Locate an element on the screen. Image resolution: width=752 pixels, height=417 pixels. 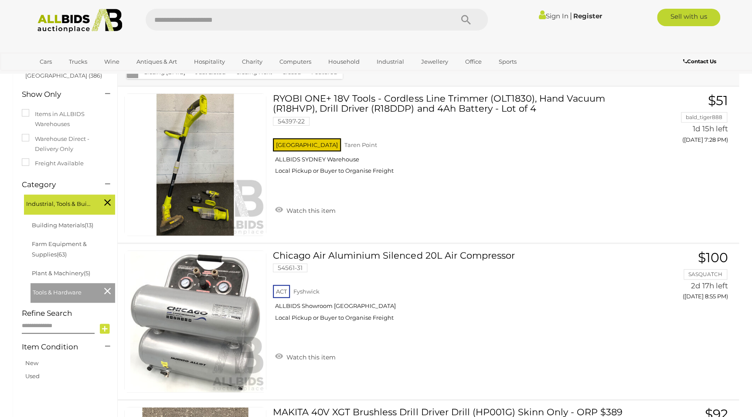
h4: Show Only is located at coordinates (57, 94).